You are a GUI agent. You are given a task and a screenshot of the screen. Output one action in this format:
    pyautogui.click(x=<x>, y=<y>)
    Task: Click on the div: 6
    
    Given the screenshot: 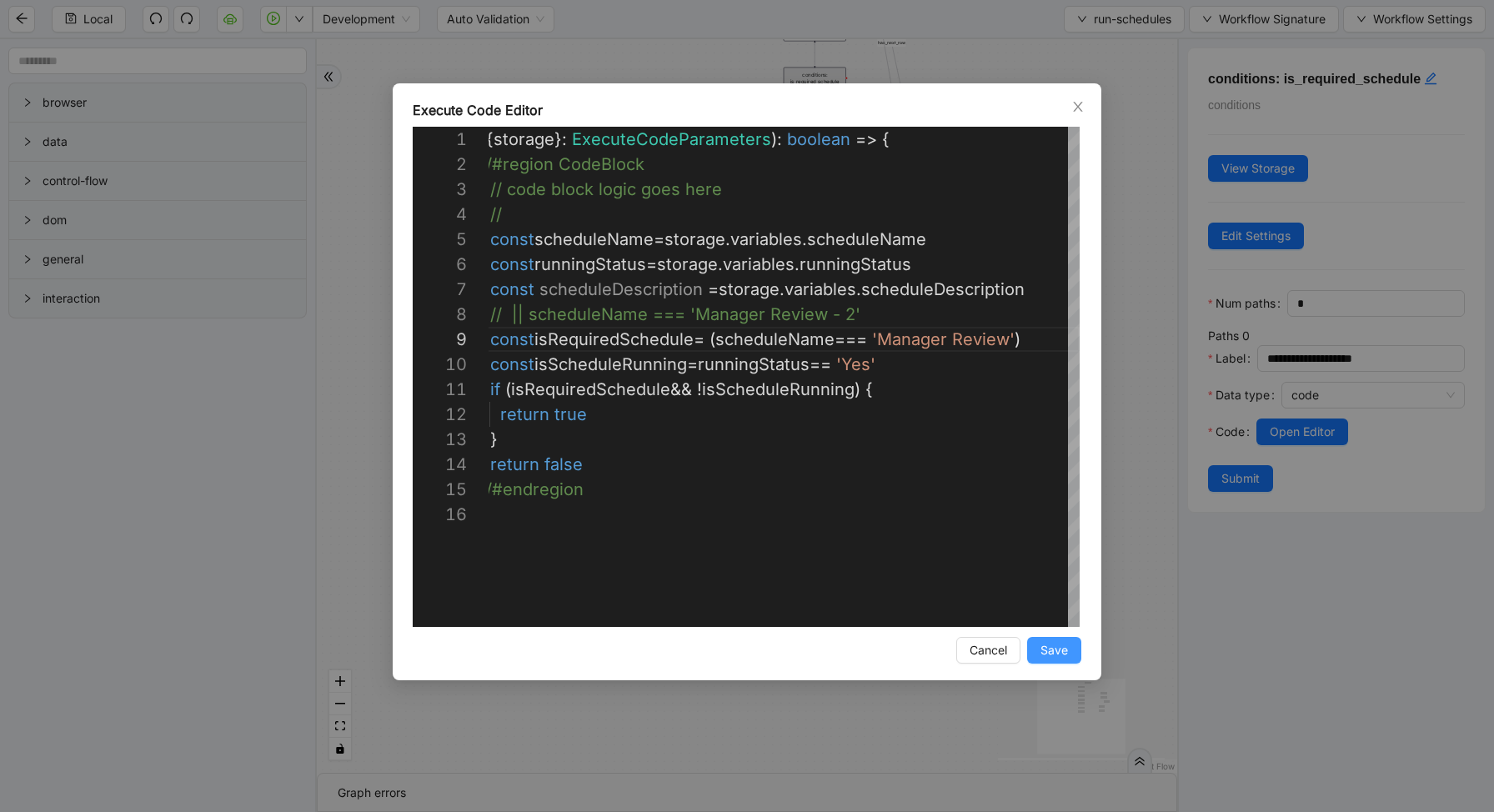 What is the action you would take?
    pyautogui.click(x=440, y=264)
    